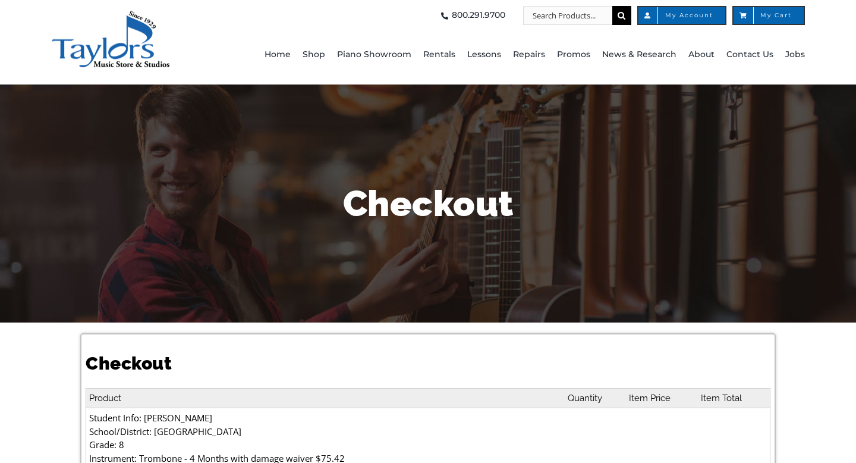 The height and width of the screenshot is (463, 856). What do you see at coordinates (574, 55) in the screenshot?
I see `span: Promos` at bounding box center [574, 55].